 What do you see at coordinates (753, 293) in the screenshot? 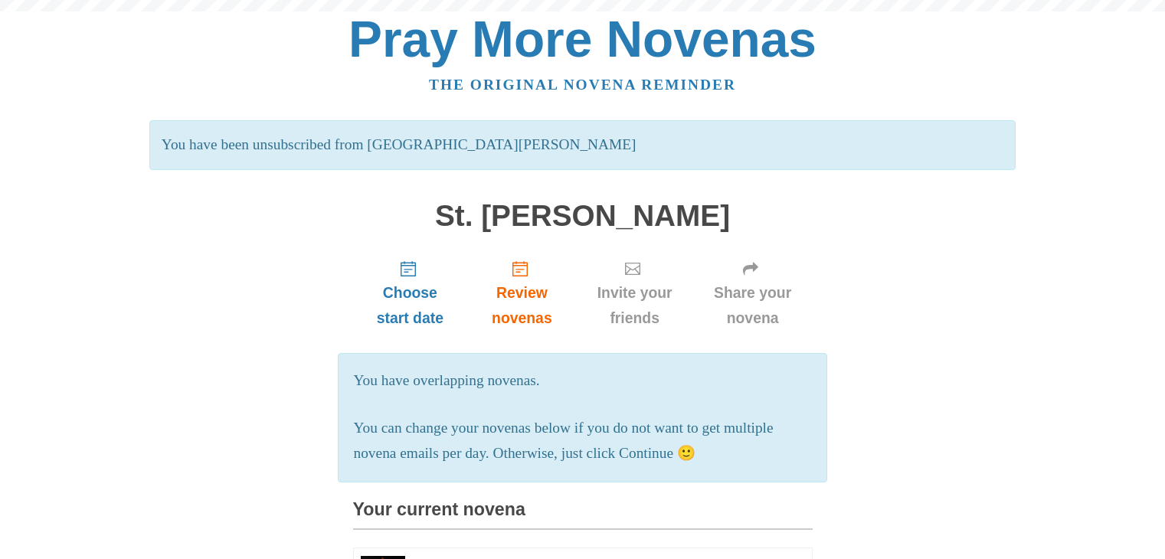
I see `a: Share your novena` at bounding box center [753, 293].